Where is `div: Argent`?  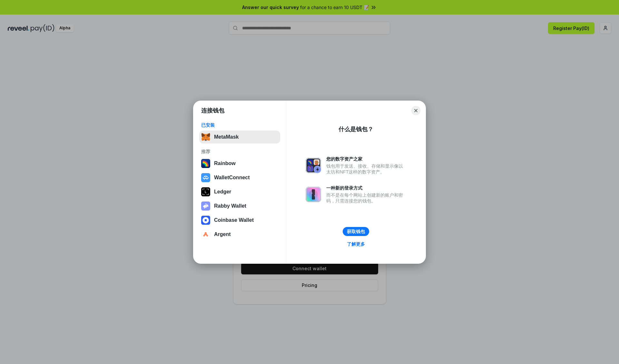
div: Argent is located at coordinates (222, 234).